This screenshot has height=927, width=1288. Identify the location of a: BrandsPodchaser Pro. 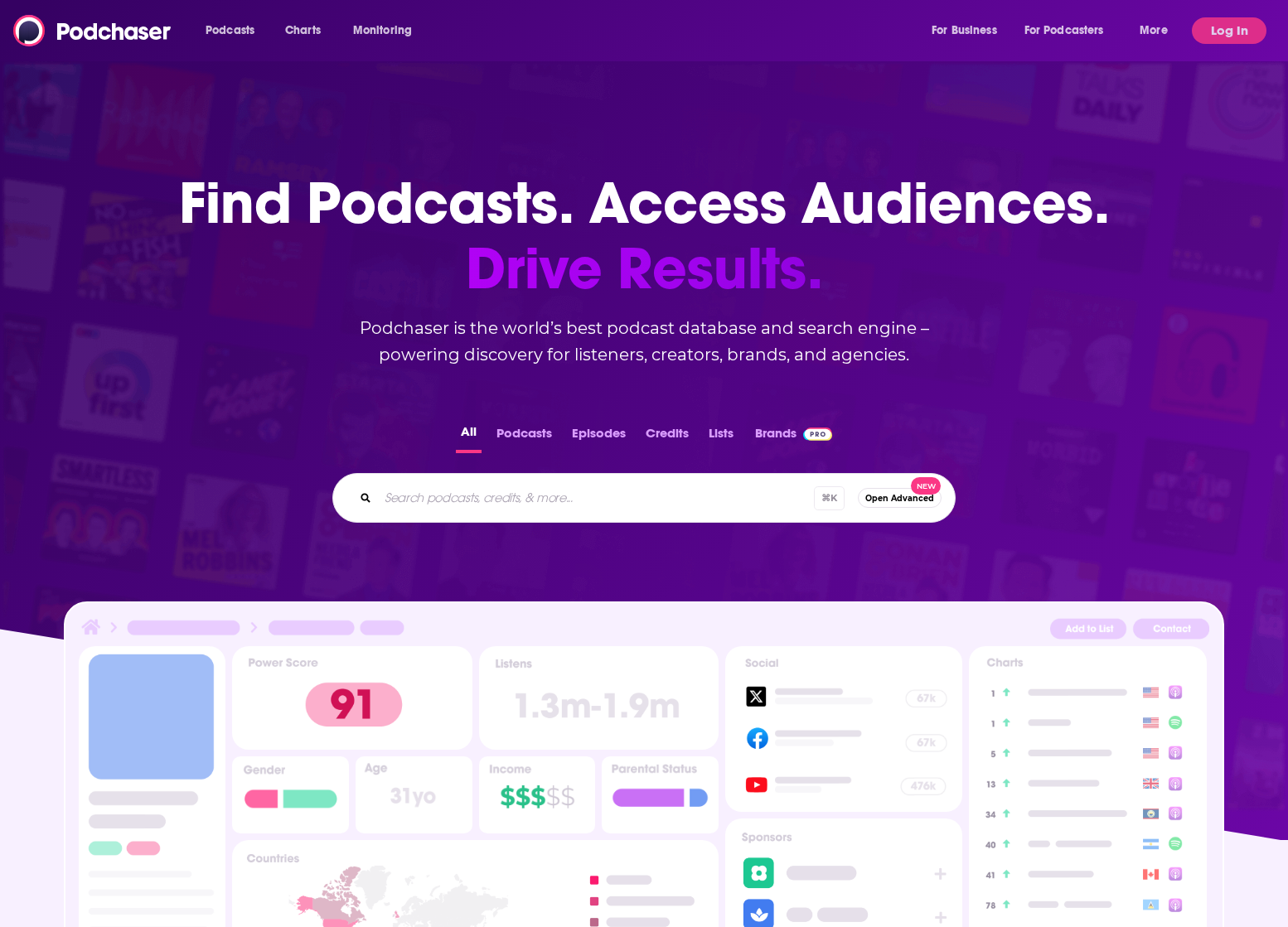
(793, 437).